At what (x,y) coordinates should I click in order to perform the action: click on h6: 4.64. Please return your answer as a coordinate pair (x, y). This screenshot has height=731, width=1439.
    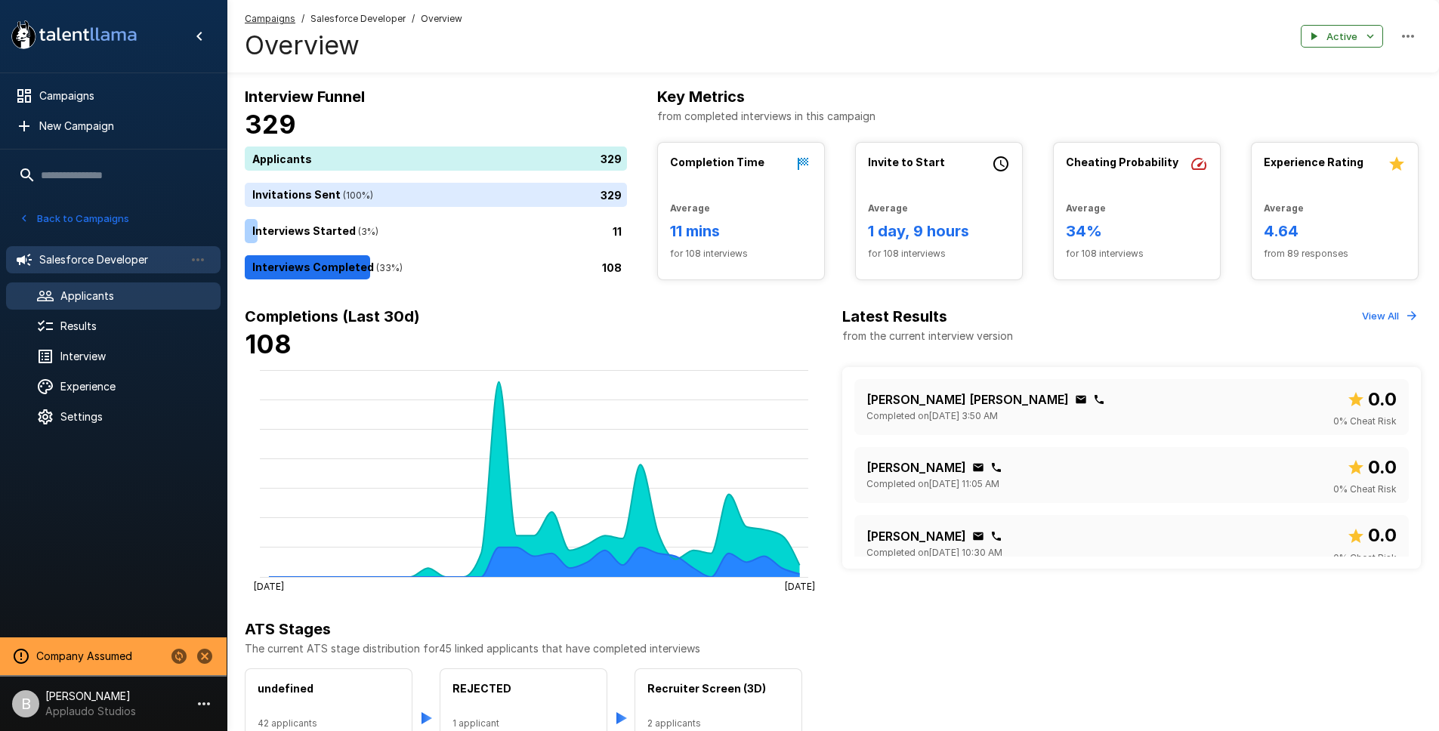
    Looking at the image, I should click on (1335, 231).